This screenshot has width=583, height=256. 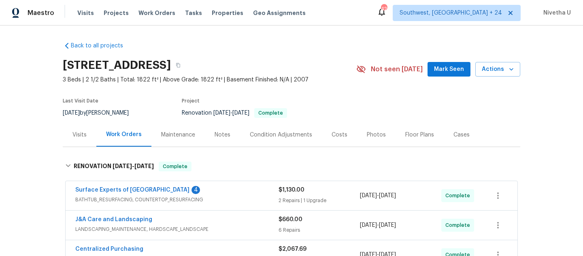 What do you see at coordinates (177, 229) in the screenshot?
I see `span: LANDSCAPING_MAINTENANCE, HARDSCAPE_LANDSCAPE` at bounding box center [177, 229].